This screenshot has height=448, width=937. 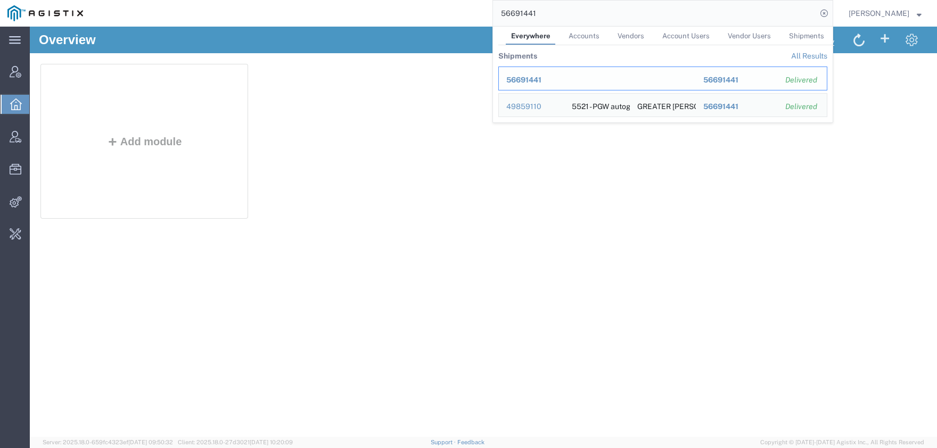 I want to click on input: Search for shipment number, reference number, so click(x=655, y=13).